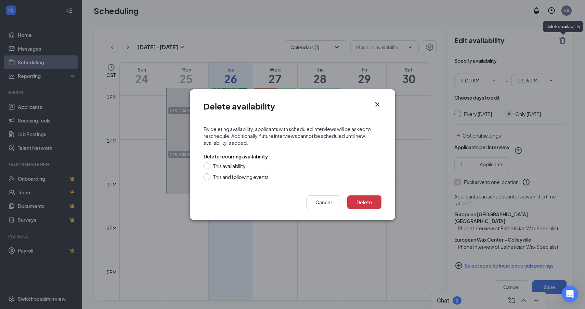 This screenshot has width=585, height=309. What do you see at coordinates (292, 136) in the screenshot?
I see `div: By deleting availability, applicants with scheduled interviews will be asked to reschedule. Addit...` at bounding box center [292, 136].